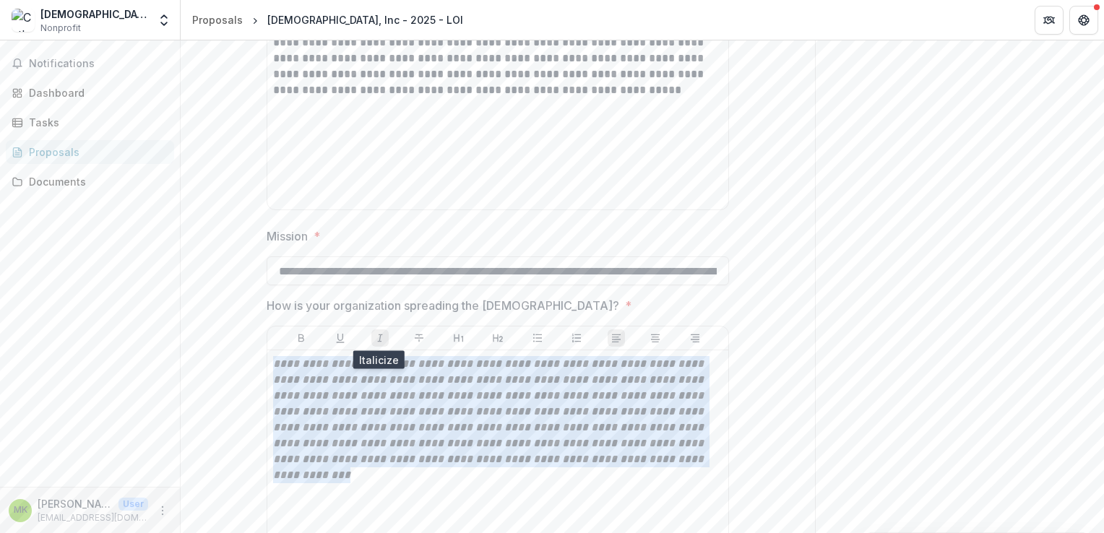 Image resolution: width=1104 pixels, height=533 pixels. Describe the element at coordinates (576, 338) in the screenshot. I see `button: Ordered List` at that location.